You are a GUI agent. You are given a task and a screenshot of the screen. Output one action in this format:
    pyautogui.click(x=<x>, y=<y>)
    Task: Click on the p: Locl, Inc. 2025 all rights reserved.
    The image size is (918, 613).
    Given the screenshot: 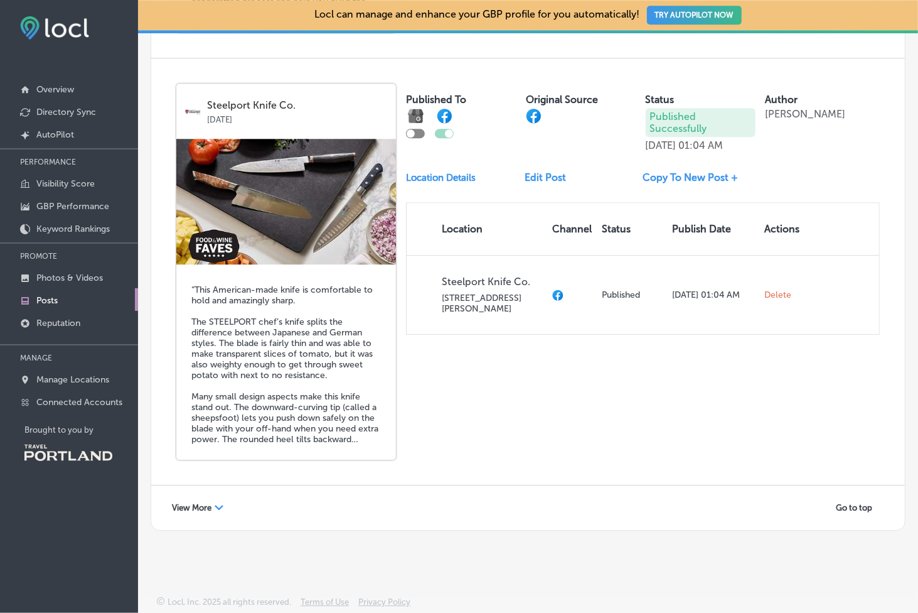 What is the action you would take?
    pyautogui.click(x=229, y=601)
    